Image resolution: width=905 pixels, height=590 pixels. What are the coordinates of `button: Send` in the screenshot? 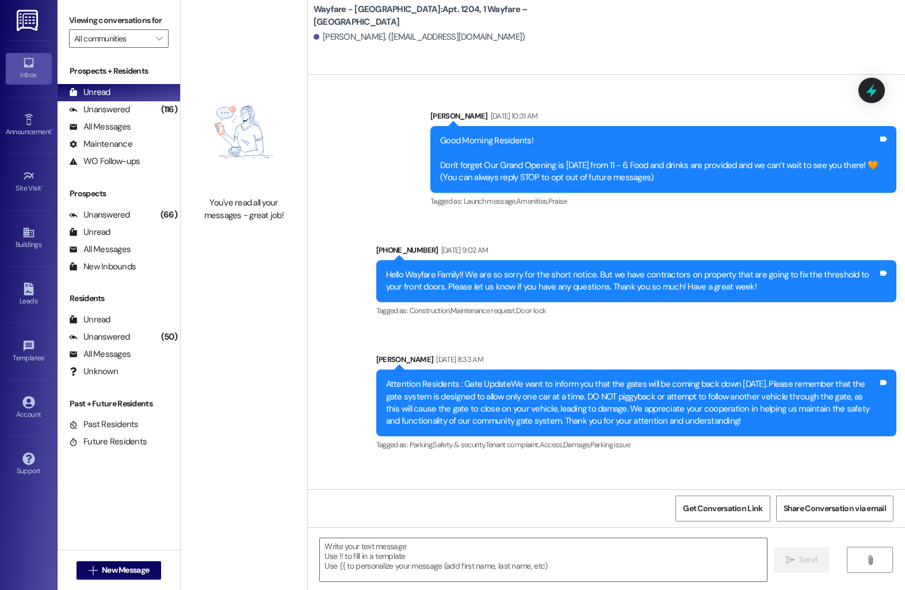 It's located at (802, 559).